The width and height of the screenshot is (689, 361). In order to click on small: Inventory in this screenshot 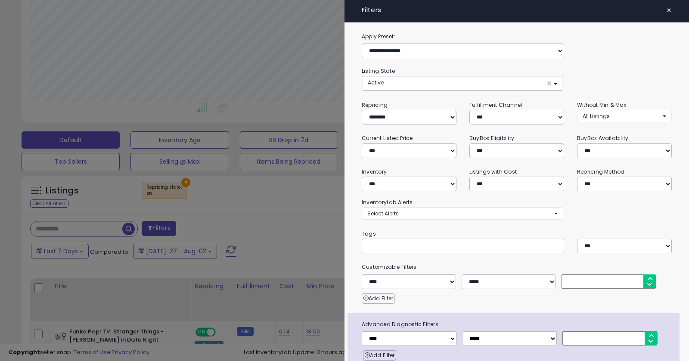, I will do `click(374, 171)`.